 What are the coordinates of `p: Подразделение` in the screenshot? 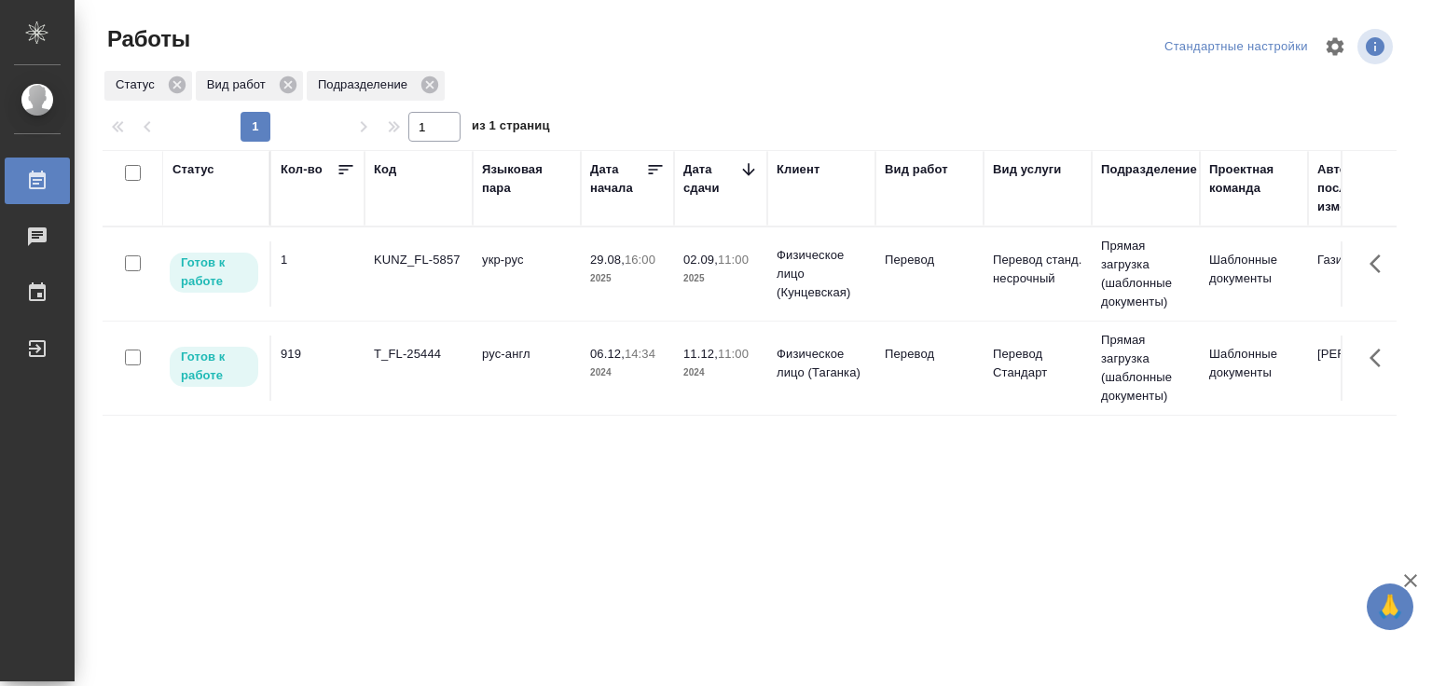 It's located at (365, 85).